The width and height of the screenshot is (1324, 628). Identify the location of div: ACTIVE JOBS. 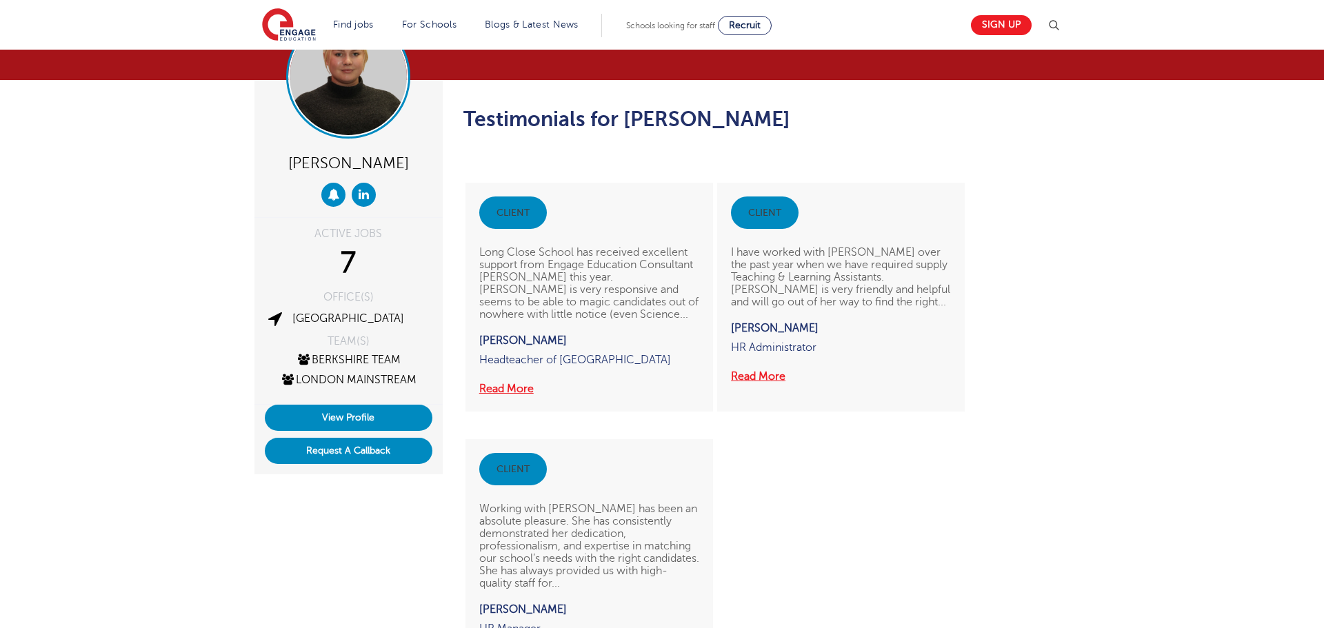
(348, 234).